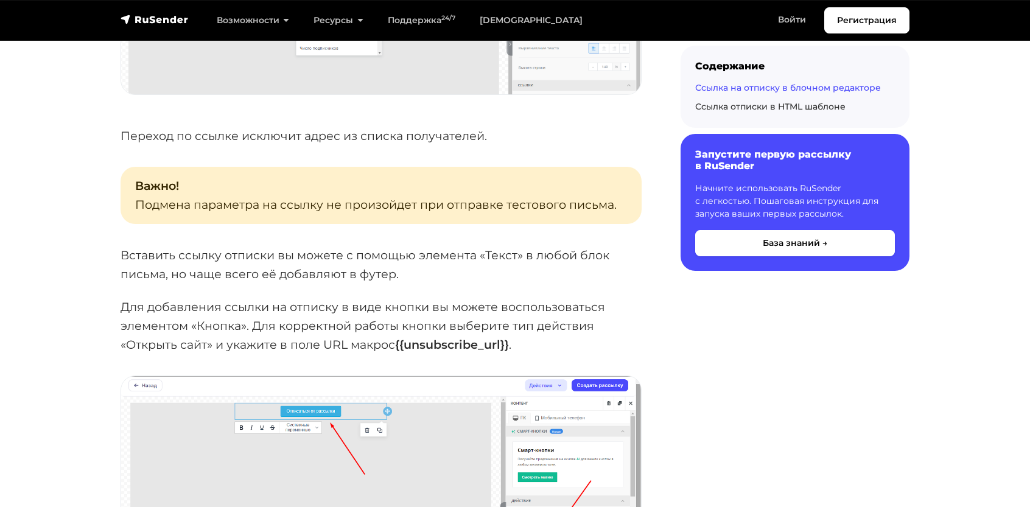 This screenshot has height=507, width=1030. What do you see at coordinates (795, 66) in the screenshot?
I see `div: Содержание` at bounding box center [795, 66].